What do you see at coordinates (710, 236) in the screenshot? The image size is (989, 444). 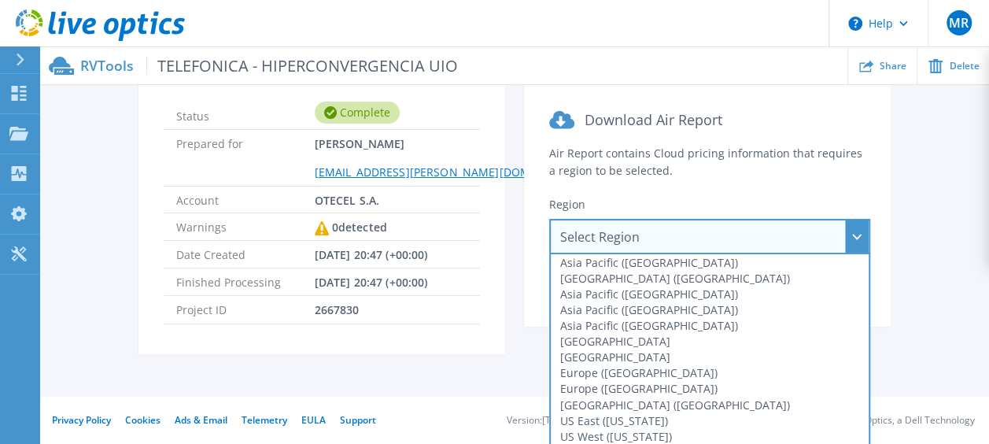 I see `div: Select Region` at bounding box center [710, 236].